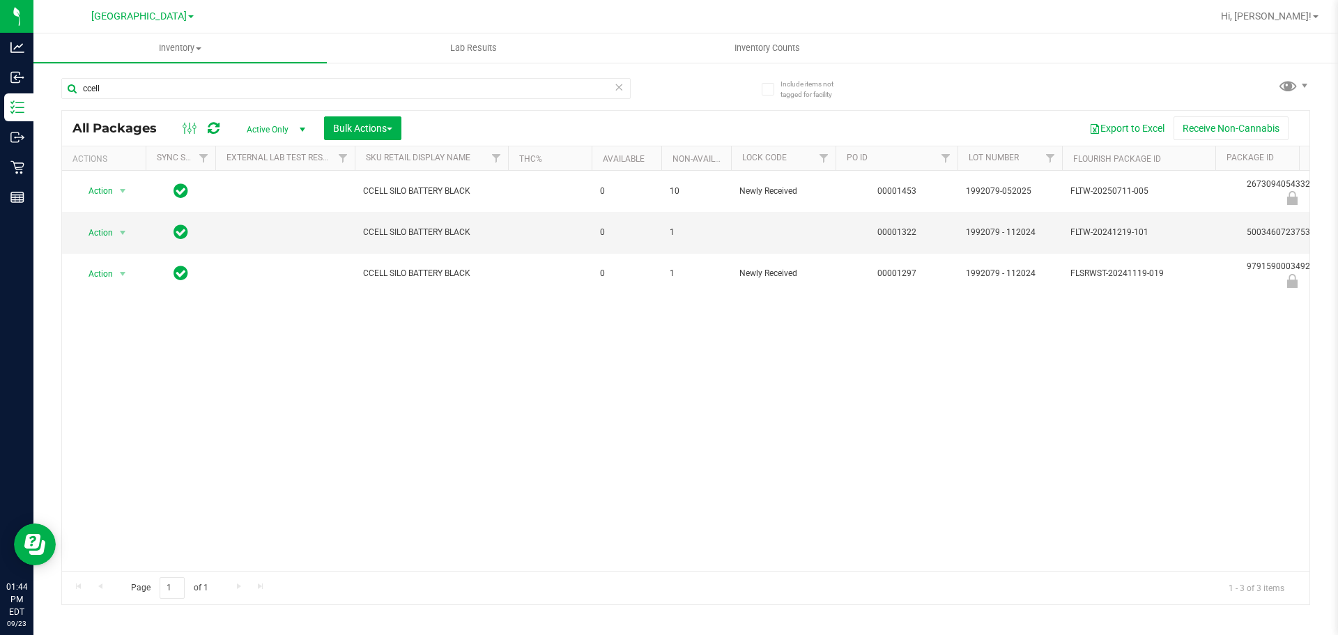 Image resolution: width=1338 pixels, height=635 pixels. I want to click on span: 1992079-052025, so click(1010, 191).